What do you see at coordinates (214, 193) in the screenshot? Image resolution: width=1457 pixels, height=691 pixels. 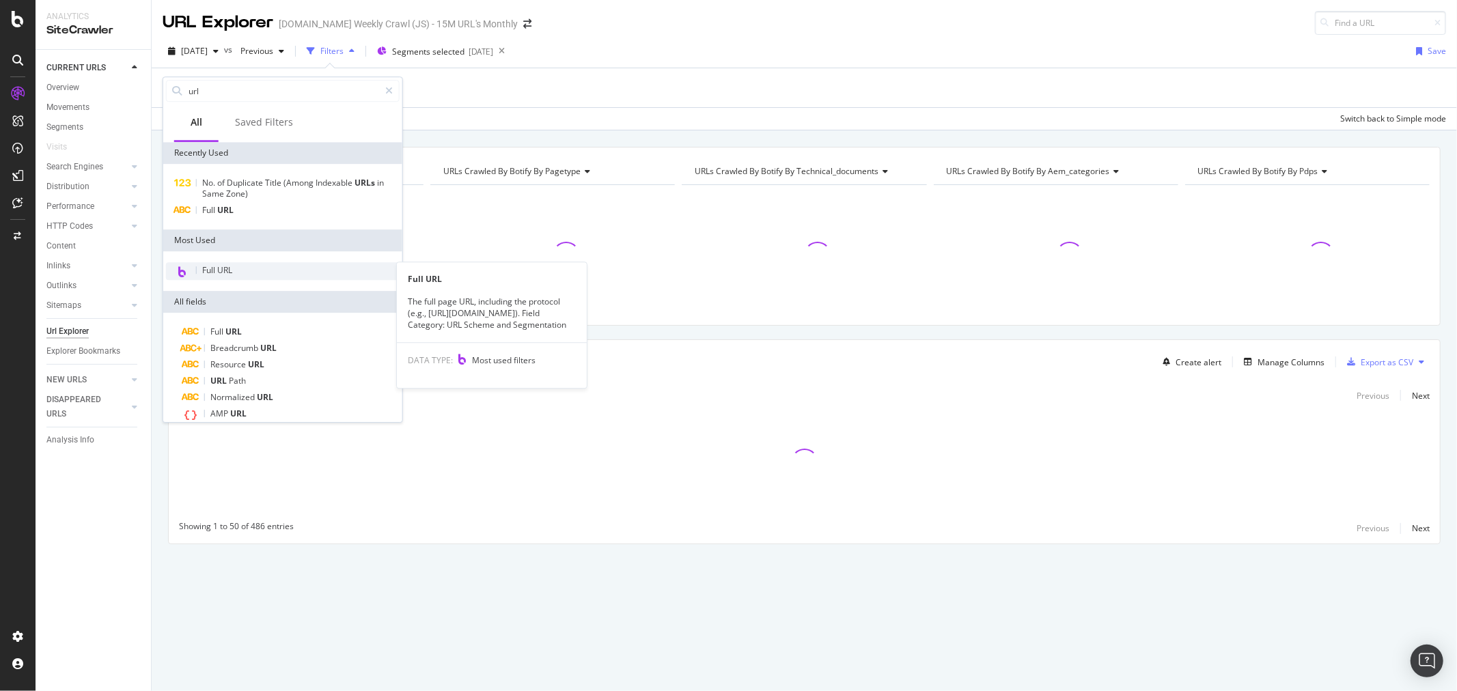 I see `span: Same` at bounding box center [214, 193].